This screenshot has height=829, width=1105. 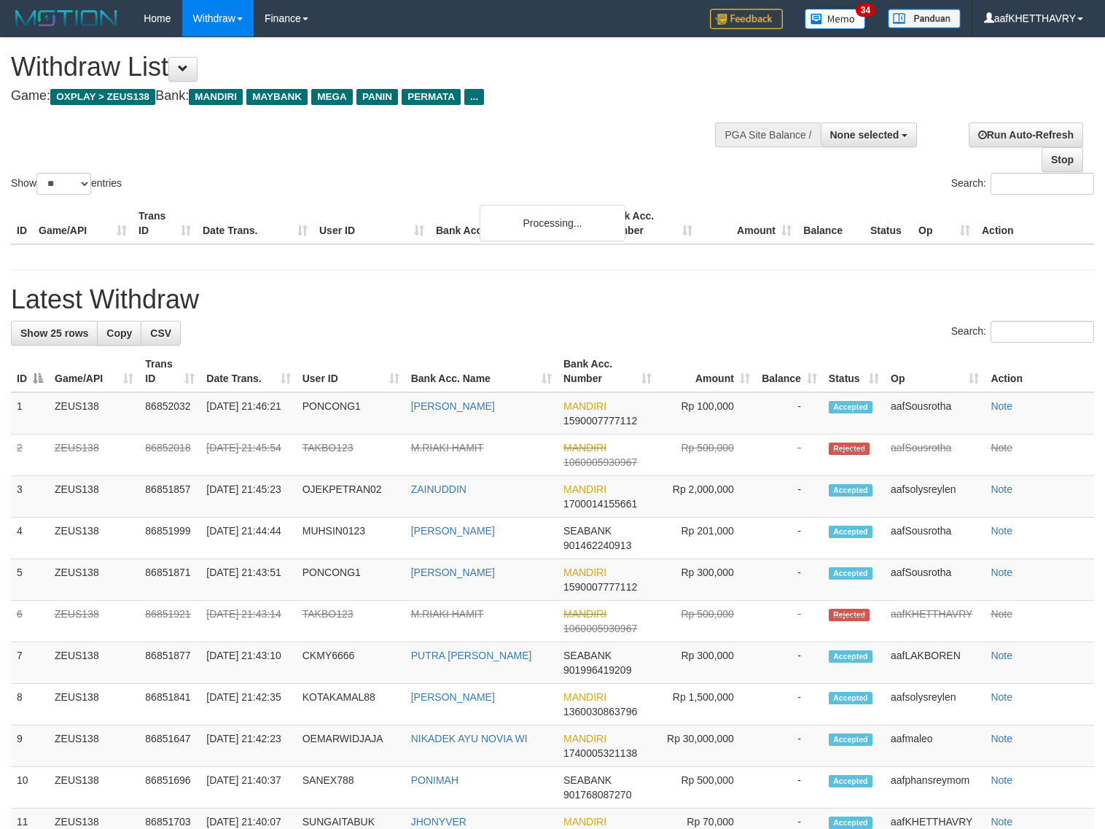 I want to click on span: Show 25 rows, so click(x=54, y=333).